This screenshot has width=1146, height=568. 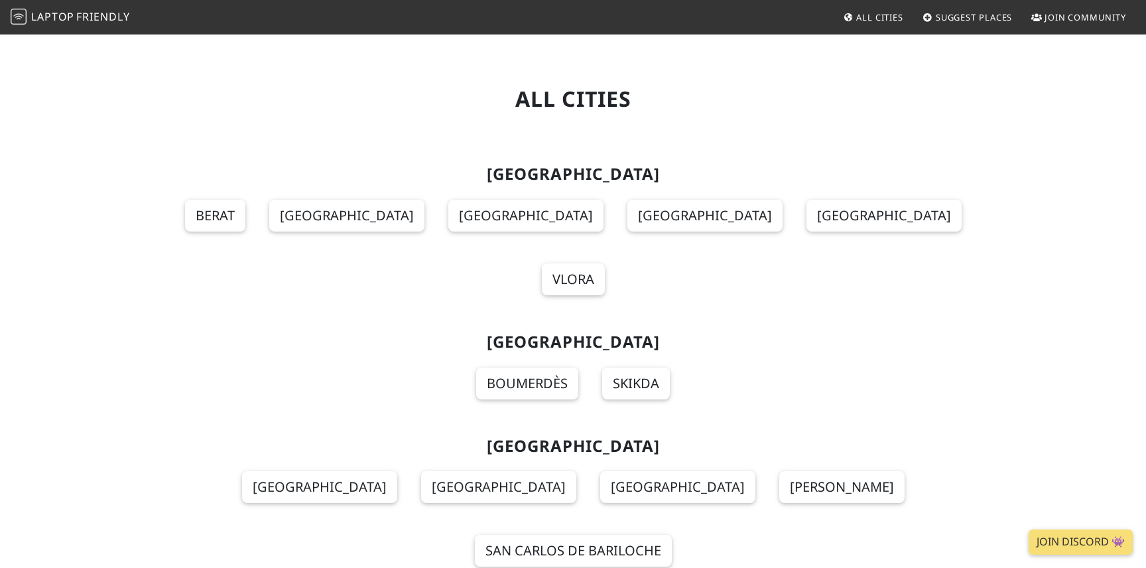 What do you see at coordinates (70, 17) in the screenshot?
I see `a: LaptopFriendly LaptopFriendly` at bounding box center [70, 17].